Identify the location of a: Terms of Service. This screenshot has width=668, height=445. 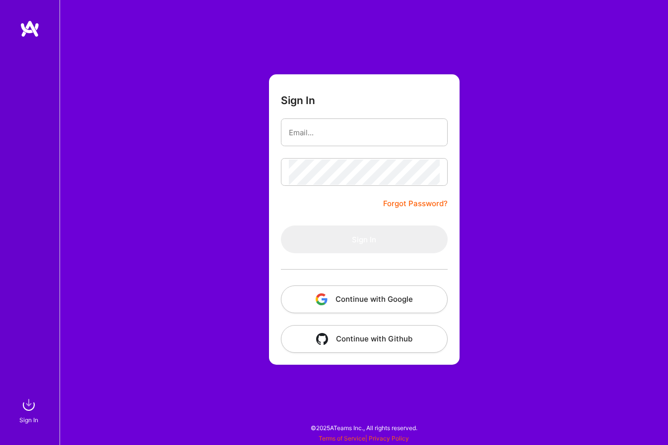
(342, 438).